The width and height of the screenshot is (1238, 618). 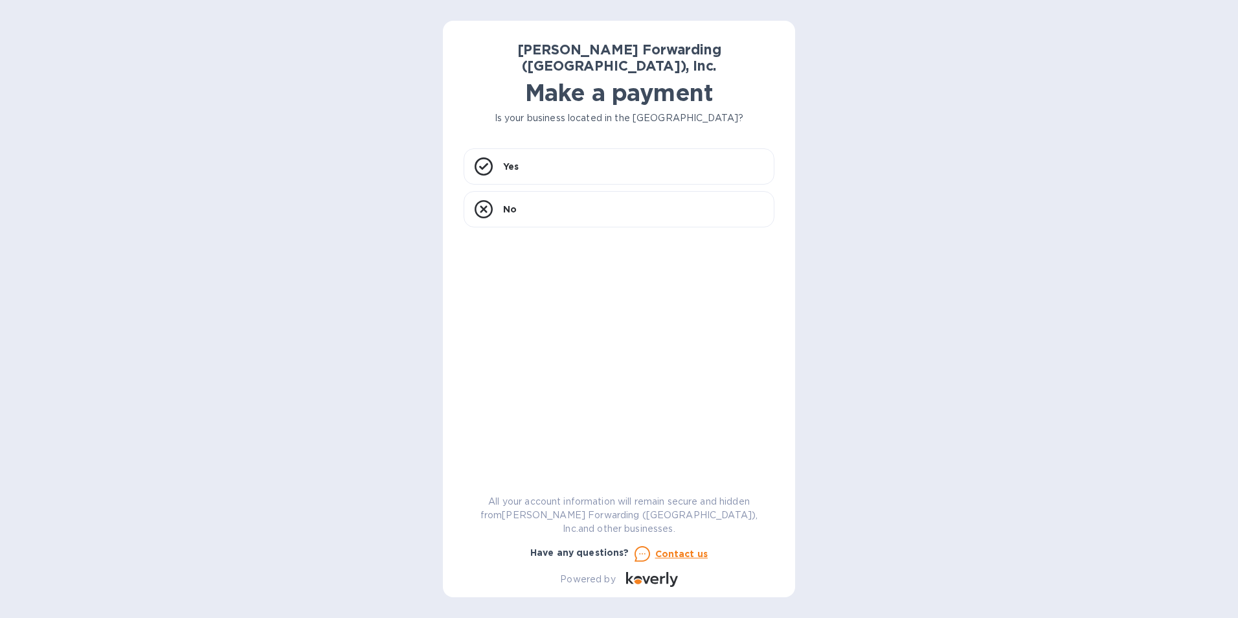 What do you see at coordinates (580, 552) in the screenshot?
I see `b: Have any questions?` at bounding box center [580, 552].